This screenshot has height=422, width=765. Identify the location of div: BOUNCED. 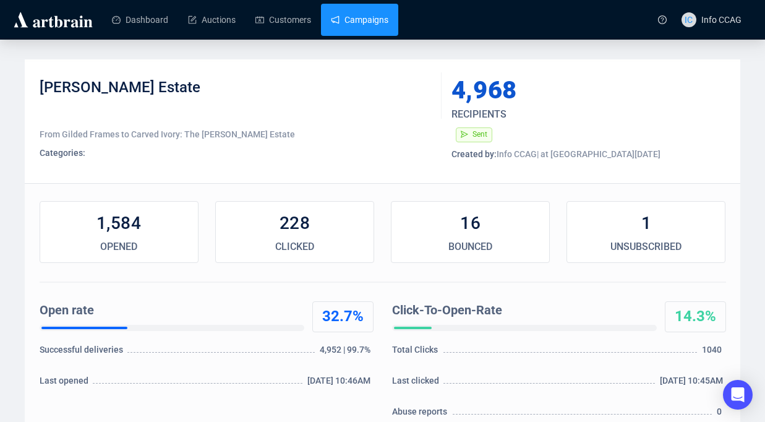
(470, 247).